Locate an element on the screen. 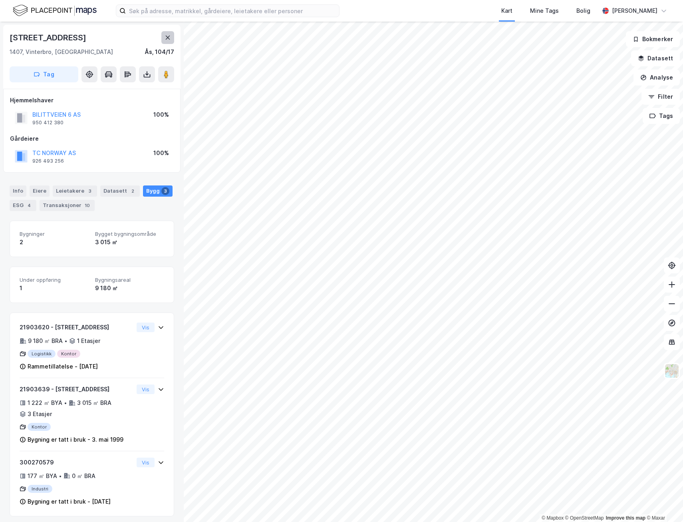  div: Leietakere is located at coordinates (75, 191).